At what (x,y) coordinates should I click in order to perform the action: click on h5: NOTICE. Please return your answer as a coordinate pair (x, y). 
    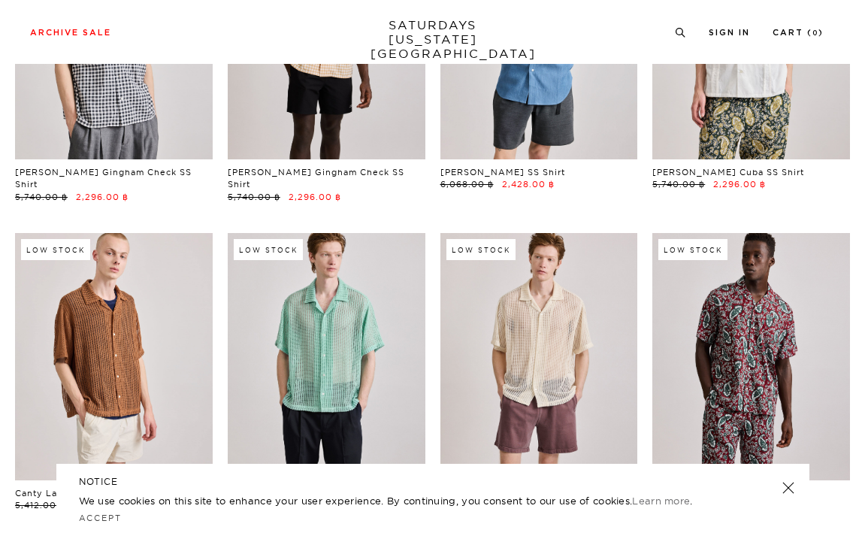
    Looking at the image, I should click on (433, 482).